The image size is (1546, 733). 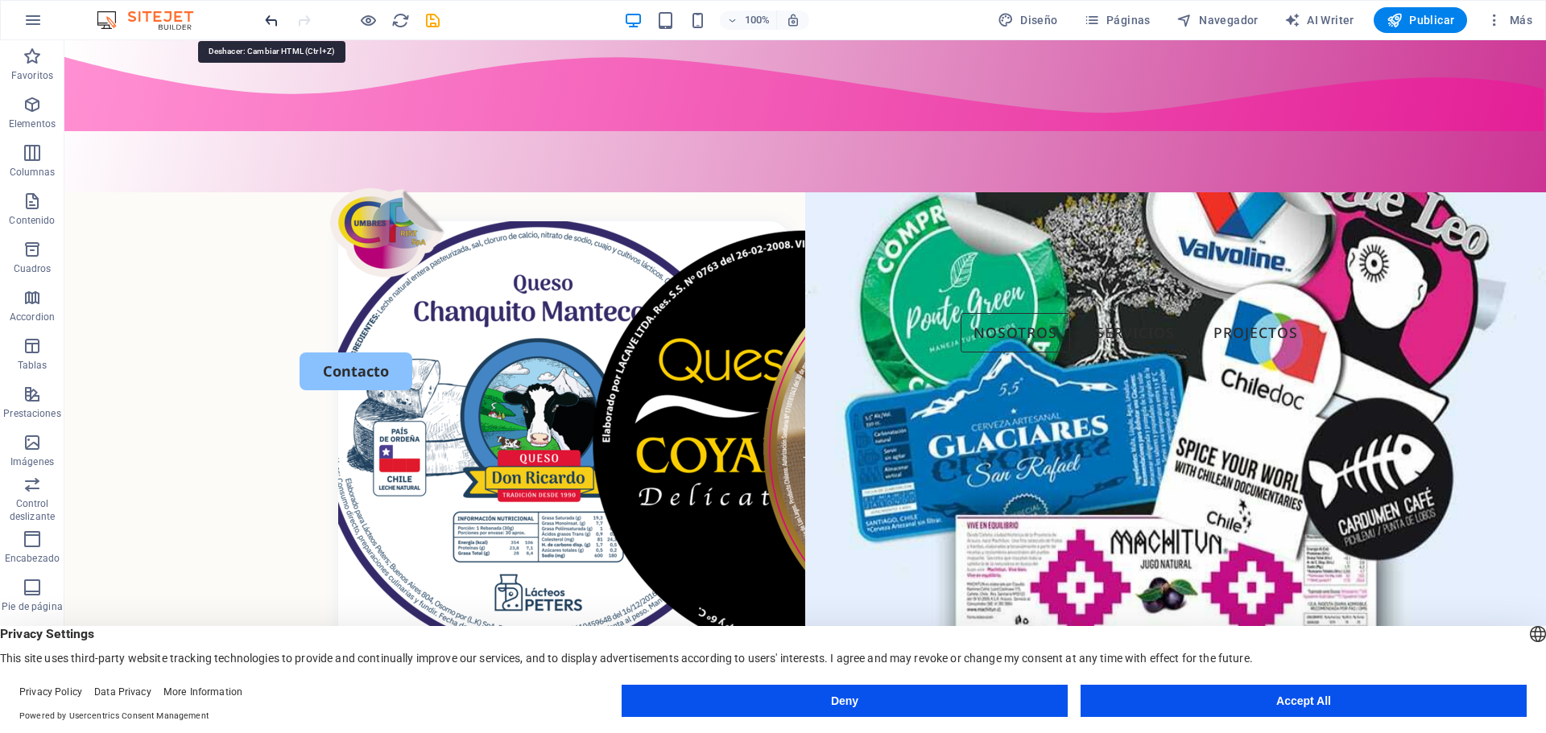 What do you see at coordinates (1319, 20) in the screenshot?
I see `button: AI Writer` at bounding box center [1319, 20].